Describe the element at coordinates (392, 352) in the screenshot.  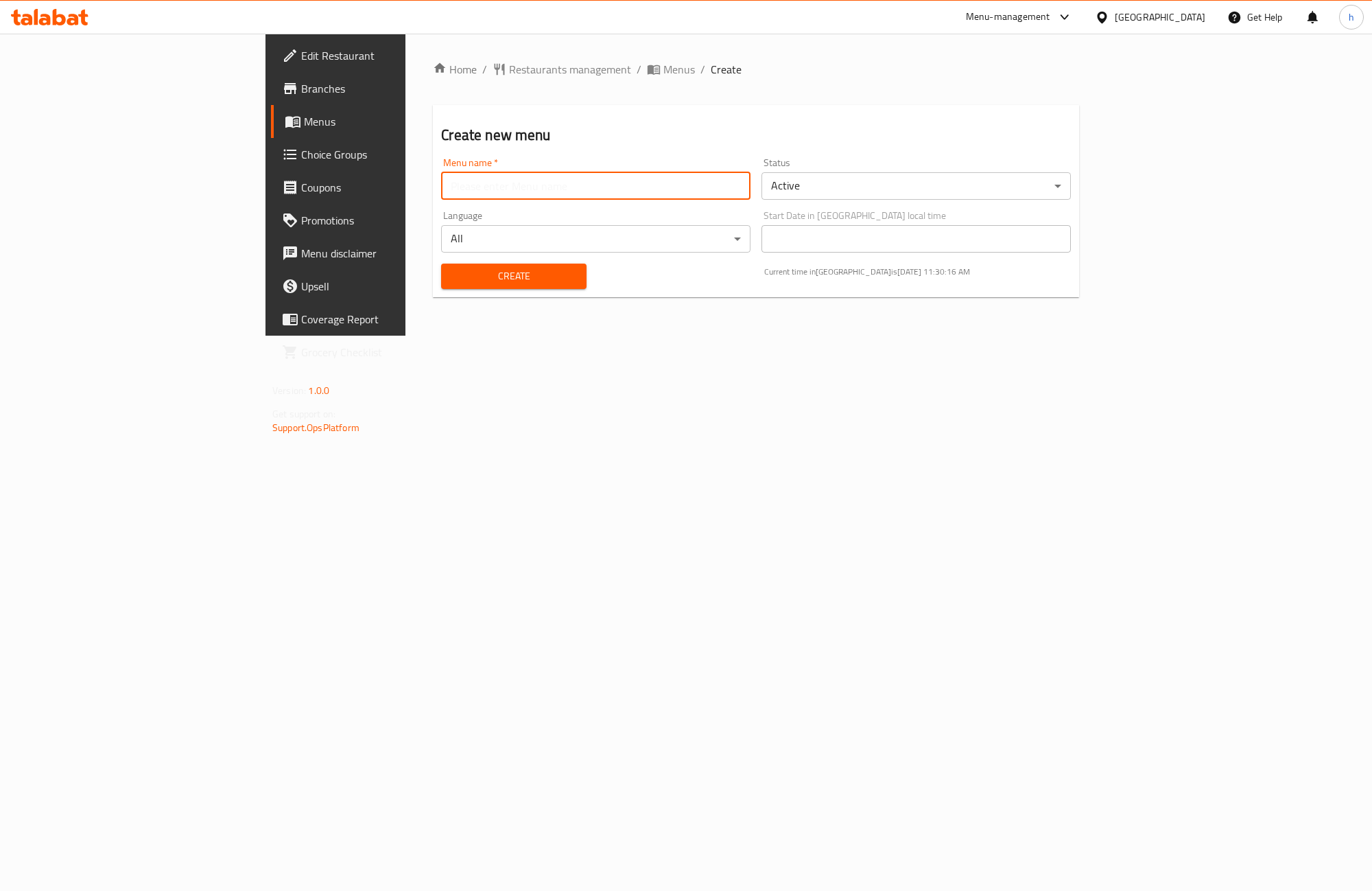
I see `span: Grocery Checklist` at that location.